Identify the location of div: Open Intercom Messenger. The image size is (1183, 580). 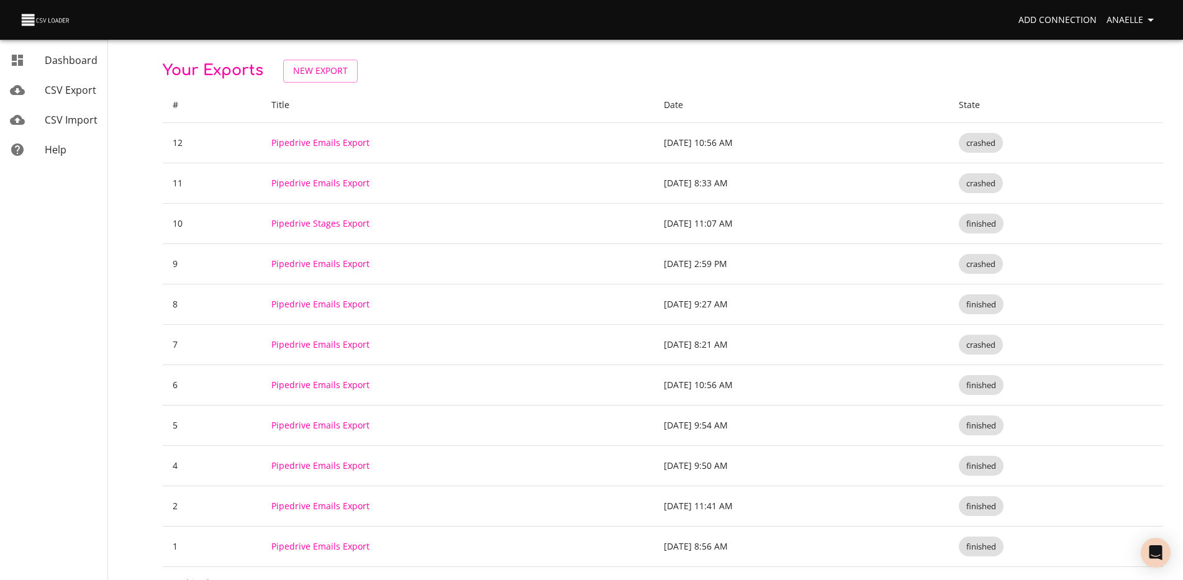
(1156, 553).